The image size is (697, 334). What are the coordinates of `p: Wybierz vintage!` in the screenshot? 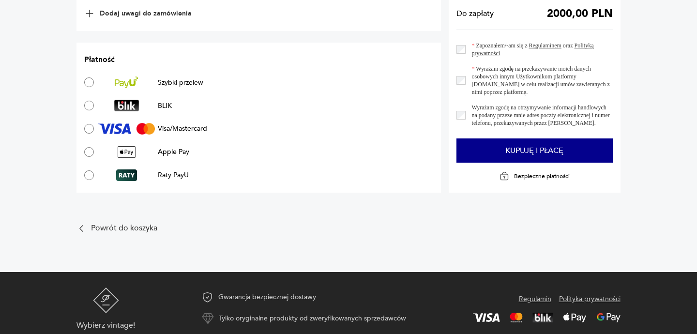 It's located at (106, 325).